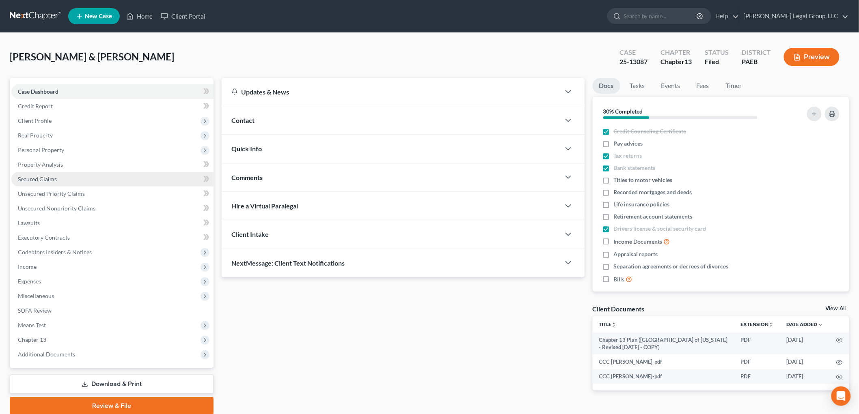 The image size is (859, 414). What do you see at coordinates (246, 149) in the screenshot?
I see `span: Quick Info` at bounding box center [246, 149].